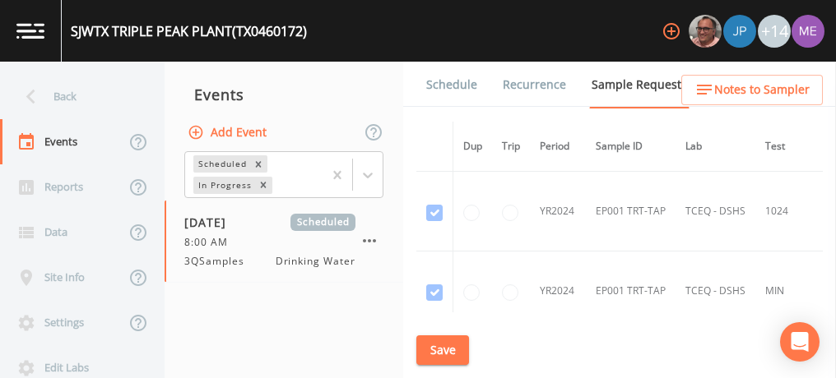 The image size is (836, 378). I want to click on img: 41241ef155101aa6d92a04480b0d0000, so click(740, 31).